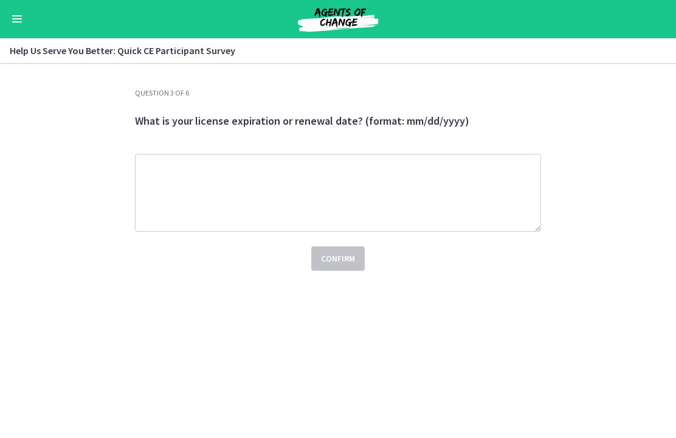 The width and height of the screenshot is (676, 438). What do you see at coordinates (302, 121) in the screenshot?
I see `span: What is your license expiration or renewal date? (format: mm/dd/yyyy)` at bounding box center [302, 121].